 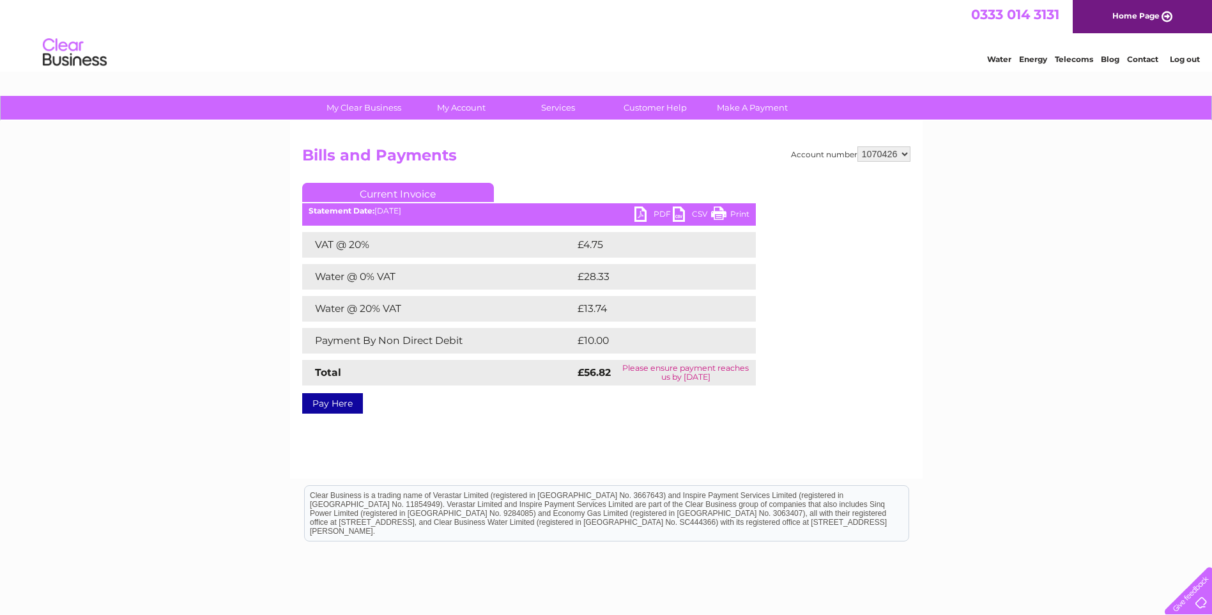 I want to click on td: £13.74, so click(x=651, y=309).